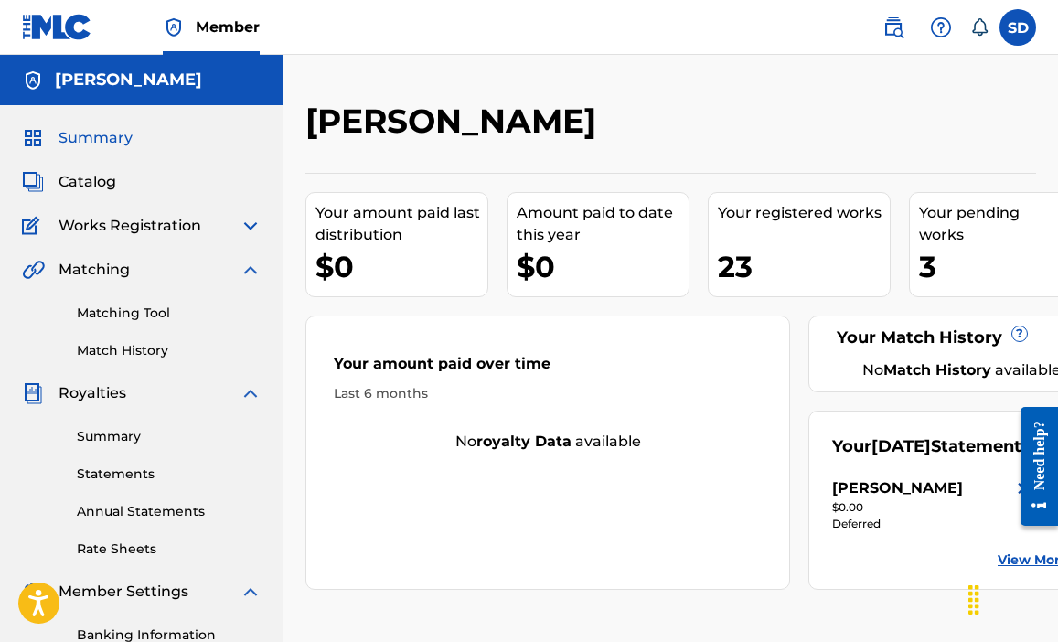 The height and width of the screenshot is (642, 1058). I want to click on a: Summary, so click(169, 436).